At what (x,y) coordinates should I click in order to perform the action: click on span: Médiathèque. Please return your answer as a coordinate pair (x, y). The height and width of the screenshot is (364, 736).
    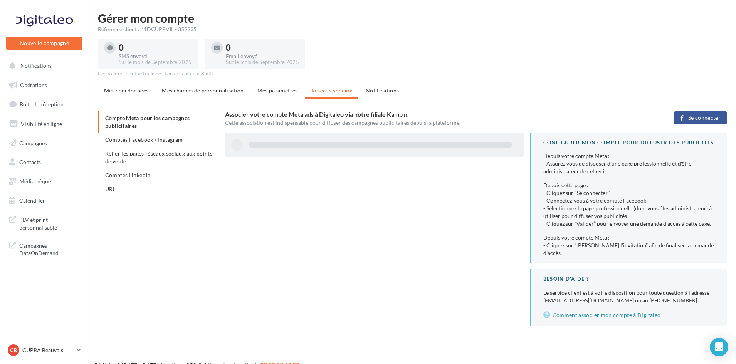
    Looking at the image, I should click on (35, 181).